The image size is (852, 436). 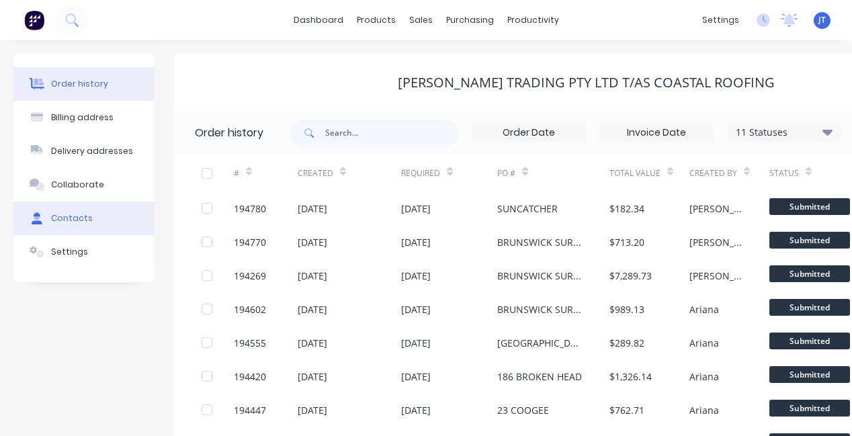 I want to click on span: JT, so click(x=822, y=20).